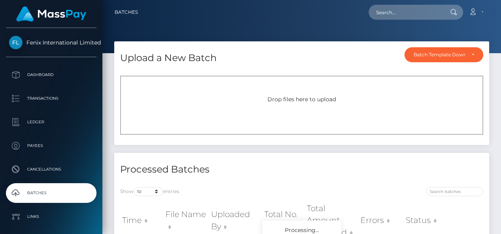  I want to click on span: Fenix International Limited, so click(51, 43).